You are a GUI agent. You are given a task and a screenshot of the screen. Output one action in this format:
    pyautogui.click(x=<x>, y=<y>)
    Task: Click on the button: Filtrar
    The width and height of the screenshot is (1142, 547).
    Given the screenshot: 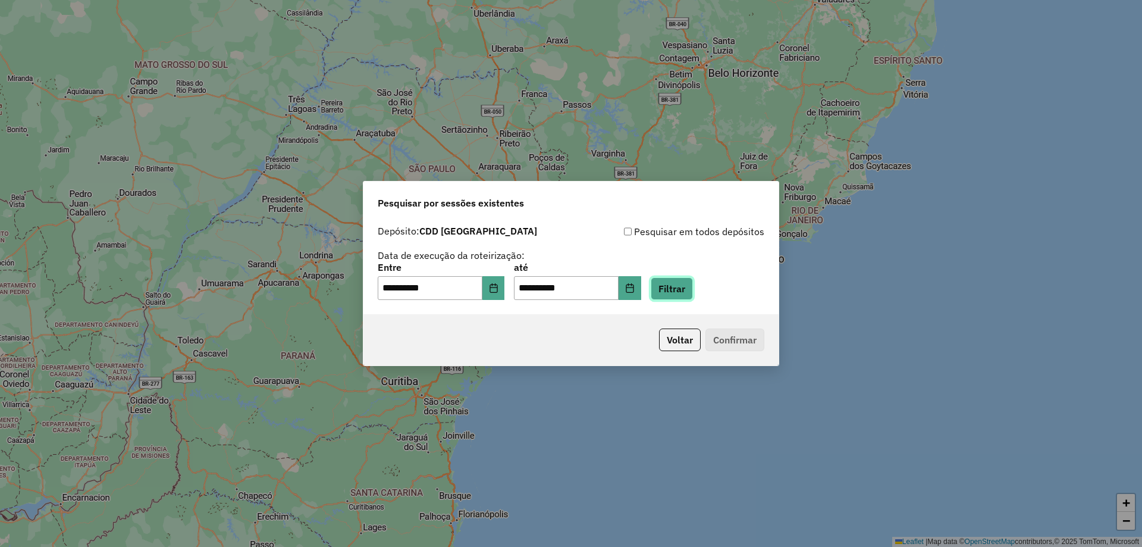 What is the action you would take?
    pyautogui.click(x=672, y=289)
    